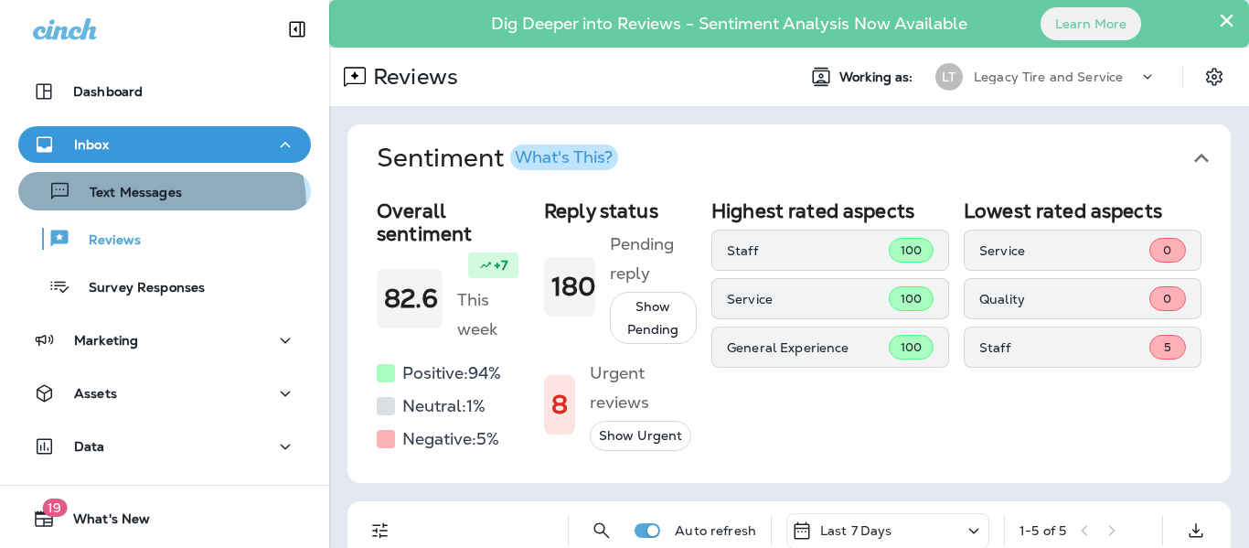  What do you see at coordinates (1214, 77) in the screenshot?
I see `button: Settings` at bounding box center [1214, 77].